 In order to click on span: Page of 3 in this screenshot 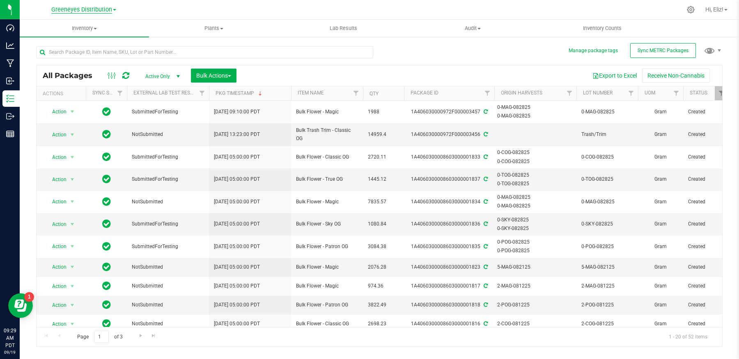, I will do `click(100, 337)`.